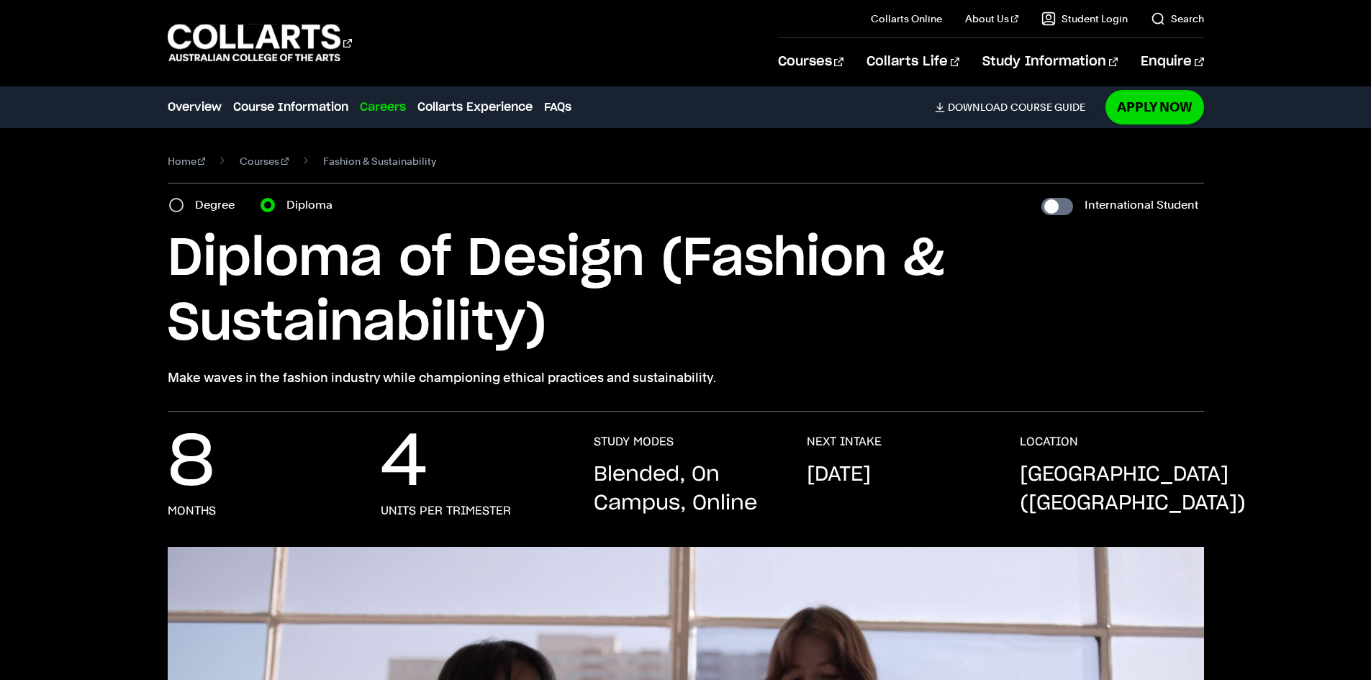 The width and height of the screenshot is (1371, 680). What do you see at coordinates (1085, 19) in the screenshot?
I see `a: Student Login` at bounding box center [1085, 19].